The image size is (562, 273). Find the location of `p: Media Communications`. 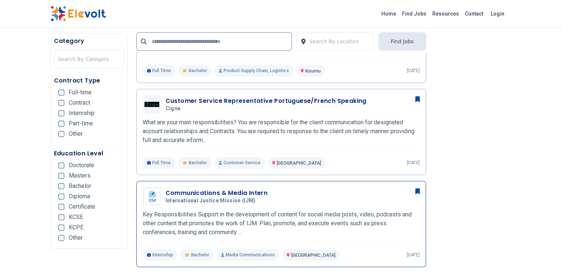

p: Media Communications is located at coordinates (248, 255).